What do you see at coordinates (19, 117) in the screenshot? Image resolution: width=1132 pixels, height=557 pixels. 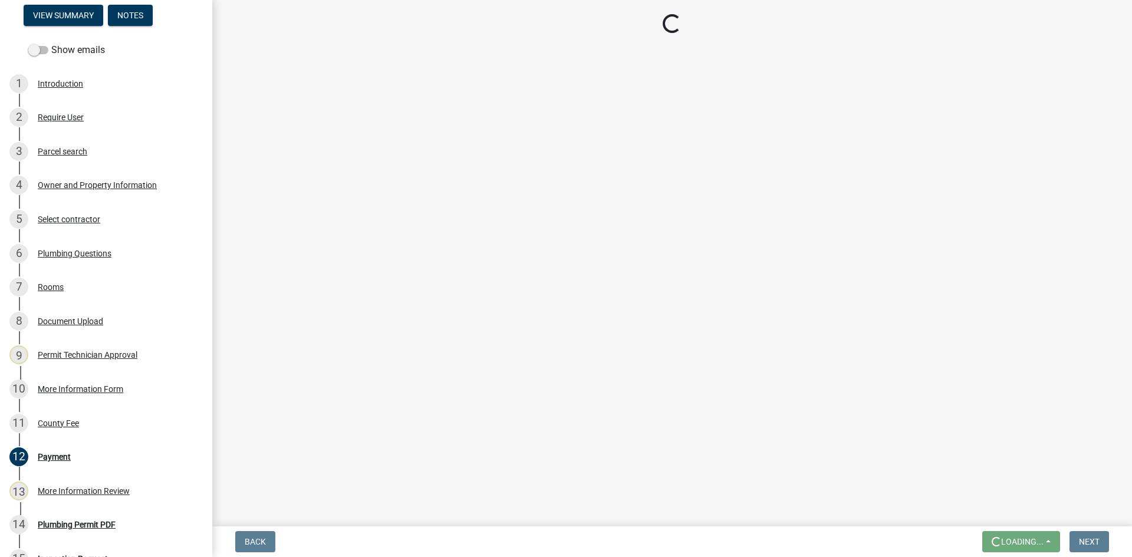 I see `div: 2` at bounding box center [19, 117].